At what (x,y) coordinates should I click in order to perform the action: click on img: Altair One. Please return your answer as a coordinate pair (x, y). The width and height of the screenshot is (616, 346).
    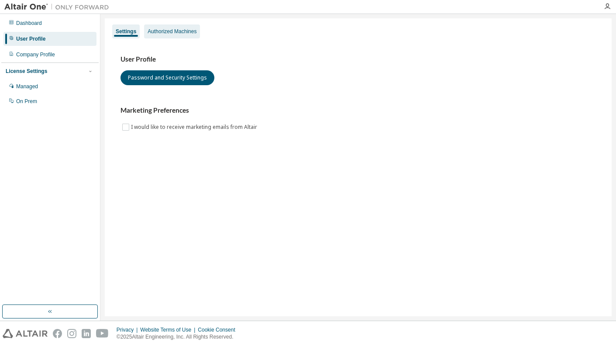
    Looking at the image, I should click on (59, 7).